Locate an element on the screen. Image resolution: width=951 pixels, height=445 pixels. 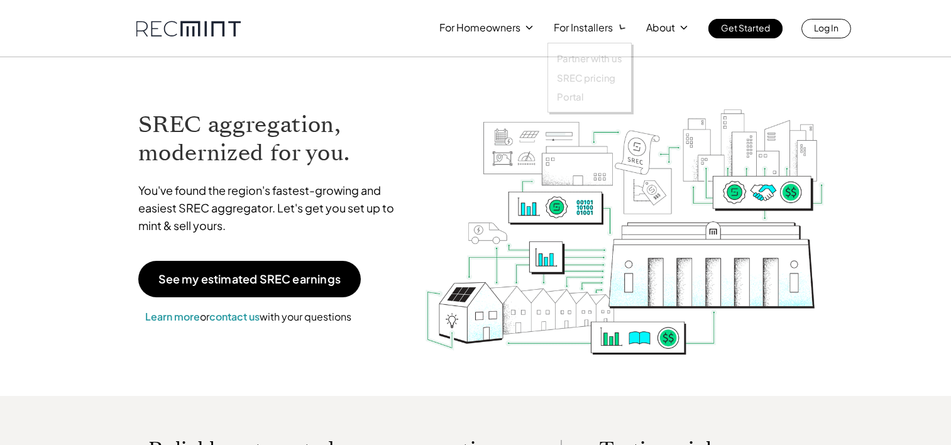
a: See my estimated SREC earnings is located at coordinates (250, 279).